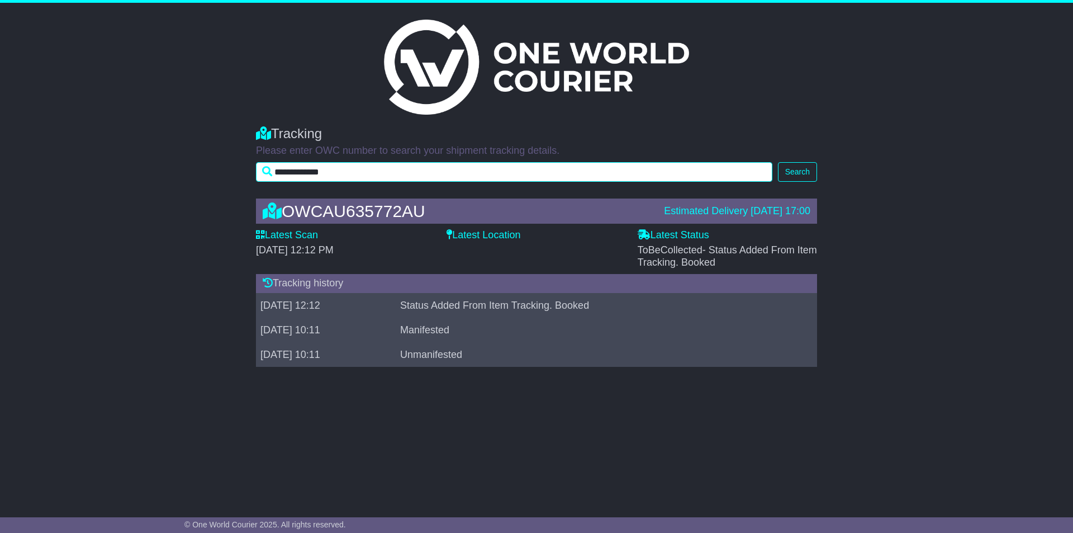 The width and height of the screenshot is (1073, 533). What do you see at coordinates (537, 67) in the screenshot?
I see `img: Light` at bounding box center [537, 67].